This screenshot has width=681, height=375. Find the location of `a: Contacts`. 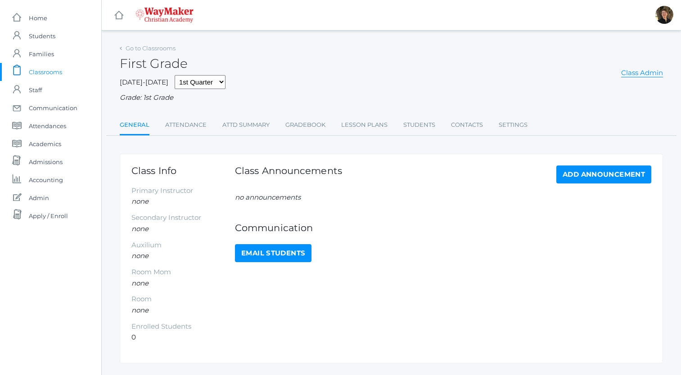

a: Contacts is located at coordinates (467, 125).